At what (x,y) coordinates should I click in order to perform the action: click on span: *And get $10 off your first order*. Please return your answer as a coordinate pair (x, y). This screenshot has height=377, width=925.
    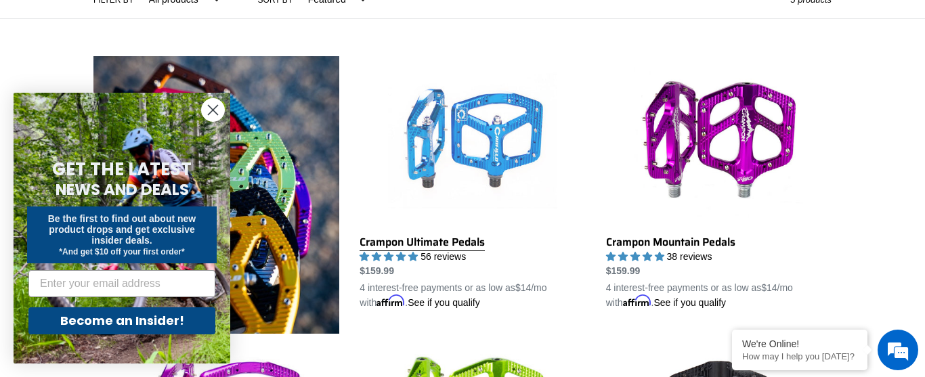
    Looking at the image, I should click on (121, 252).